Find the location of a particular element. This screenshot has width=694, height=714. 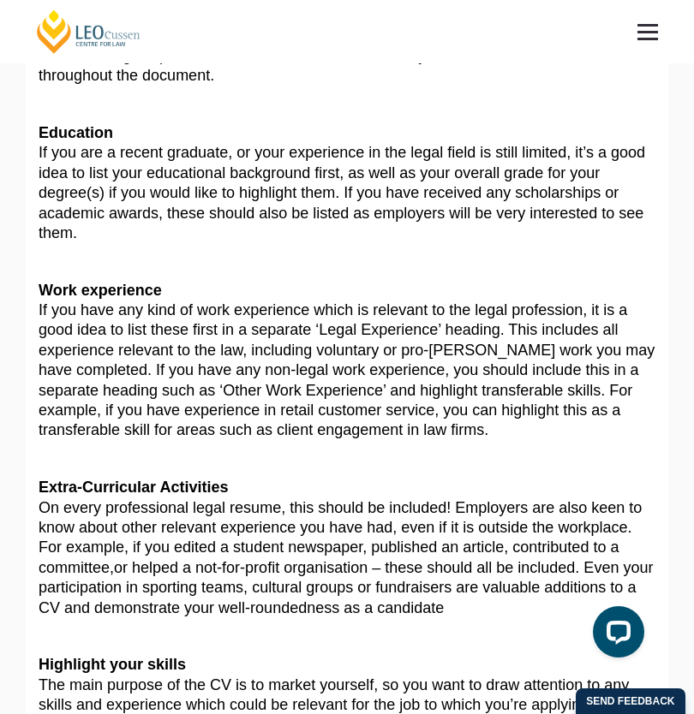

strong: Education is located at coordinates (75, 133).